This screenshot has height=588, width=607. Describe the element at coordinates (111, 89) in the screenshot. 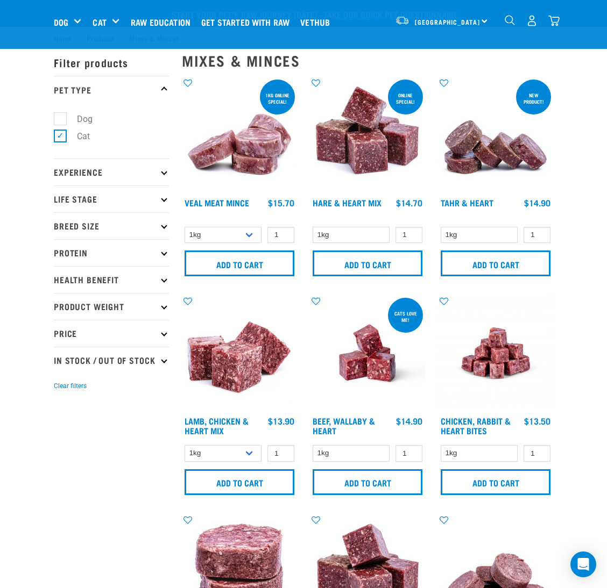

I see `p: Pet Type` at that location.